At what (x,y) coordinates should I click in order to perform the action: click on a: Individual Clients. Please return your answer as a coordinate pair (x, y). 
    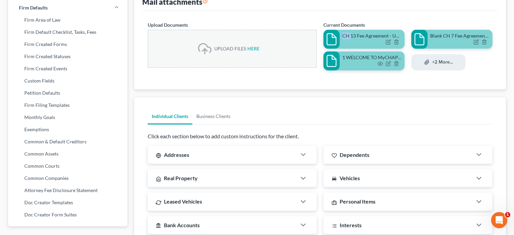
    Looking at the image, I should click on (170, 116).